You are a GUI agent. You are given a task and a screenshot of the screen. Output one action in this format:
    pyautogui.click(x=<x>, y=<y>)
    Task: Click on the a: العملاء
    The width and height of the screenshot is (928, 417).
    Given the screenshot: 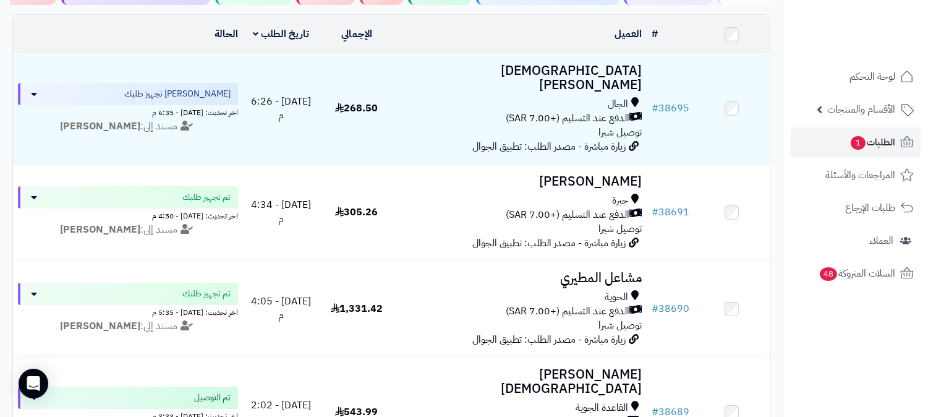 What is the action you would take?
    pyautogui.click(x=856, y=240)
    